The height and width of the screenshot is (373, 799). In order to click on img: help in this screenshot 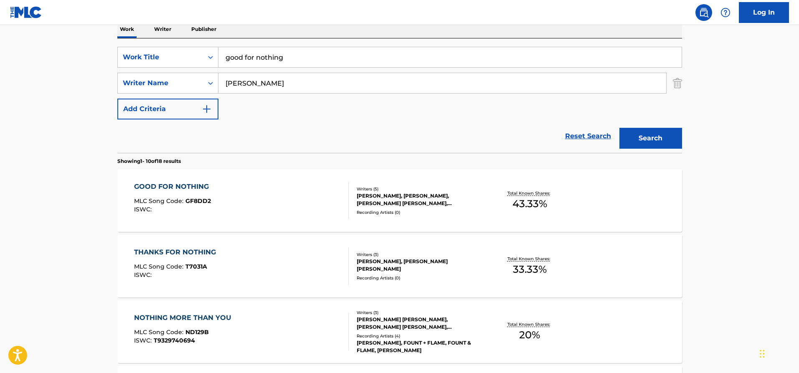, I will do `click(726, 13)`.